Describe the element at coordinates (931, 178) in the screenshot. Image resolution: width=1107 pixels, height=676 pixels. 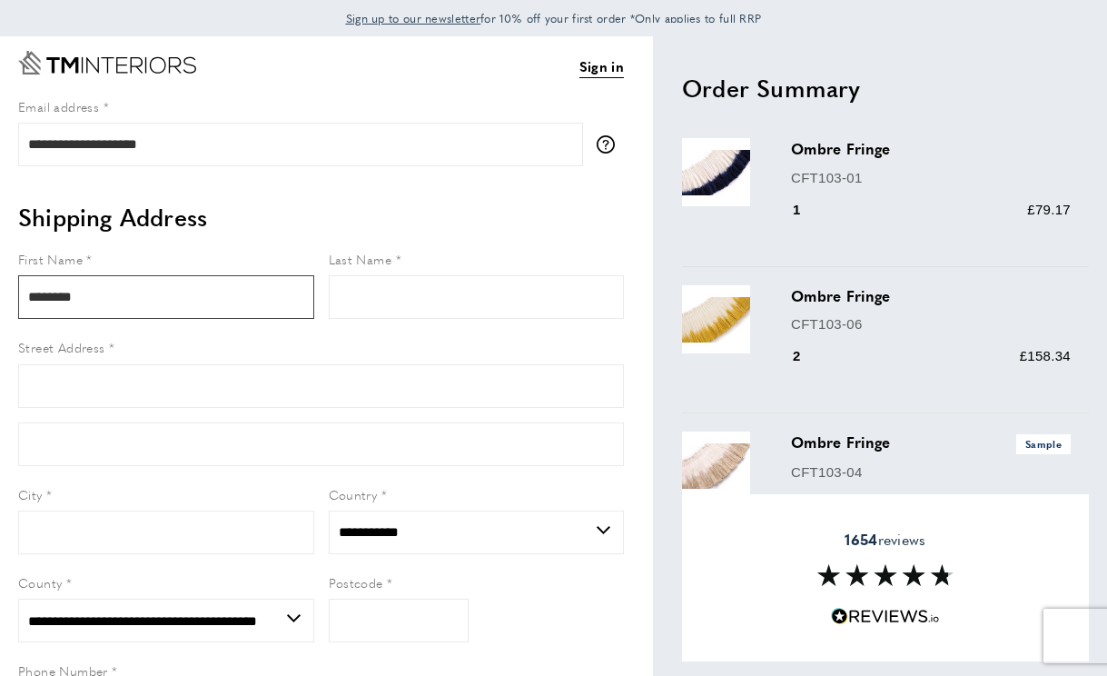
I see `p: CFT103-01` at that location.